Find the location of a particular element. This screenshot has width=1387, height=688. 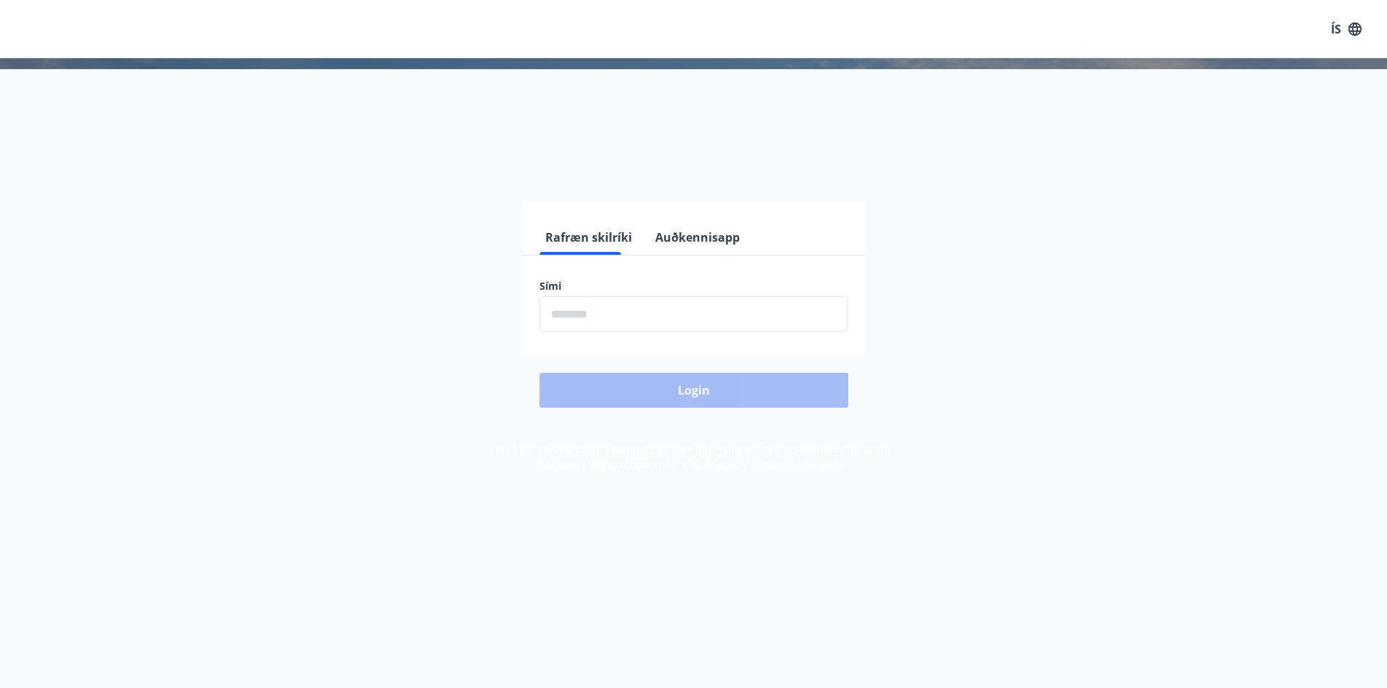

button: ÍS is located at coordinates (1346, 29).